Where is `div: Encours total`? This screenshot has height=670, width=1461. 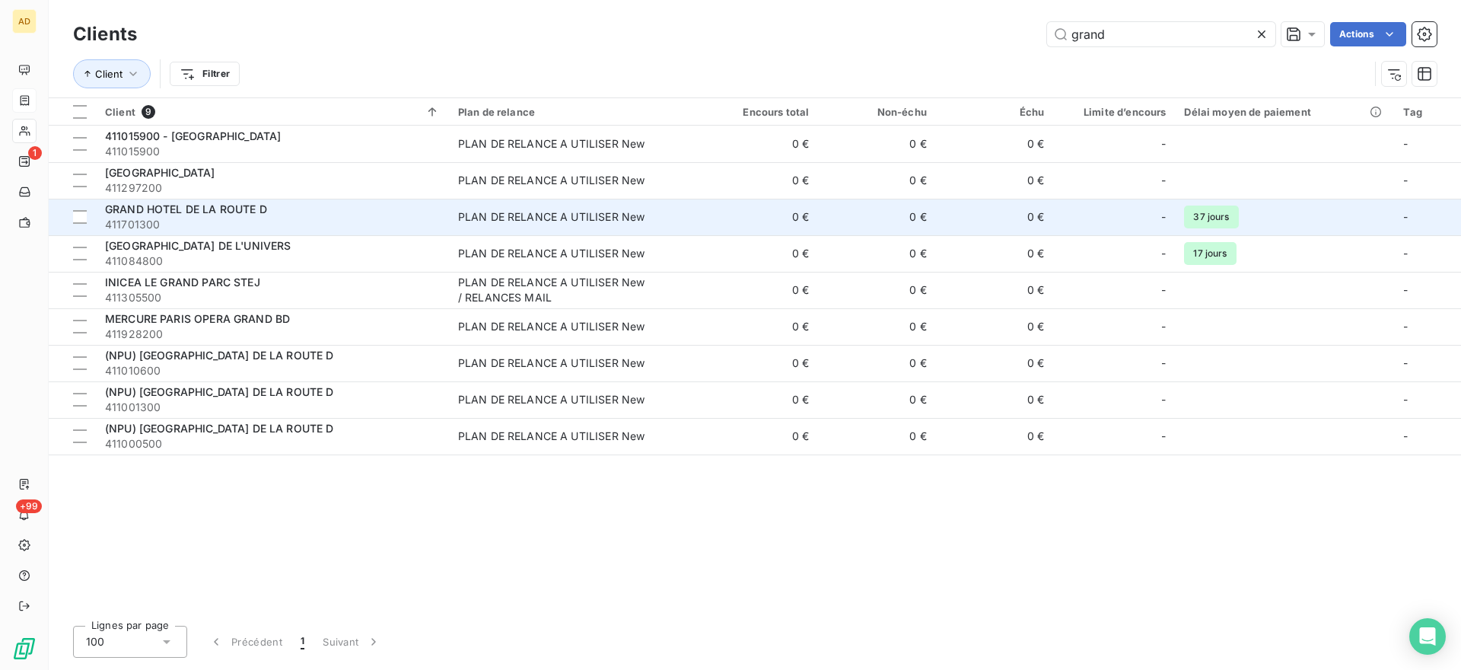 div: Encours total is located at coordinates (760, 112).